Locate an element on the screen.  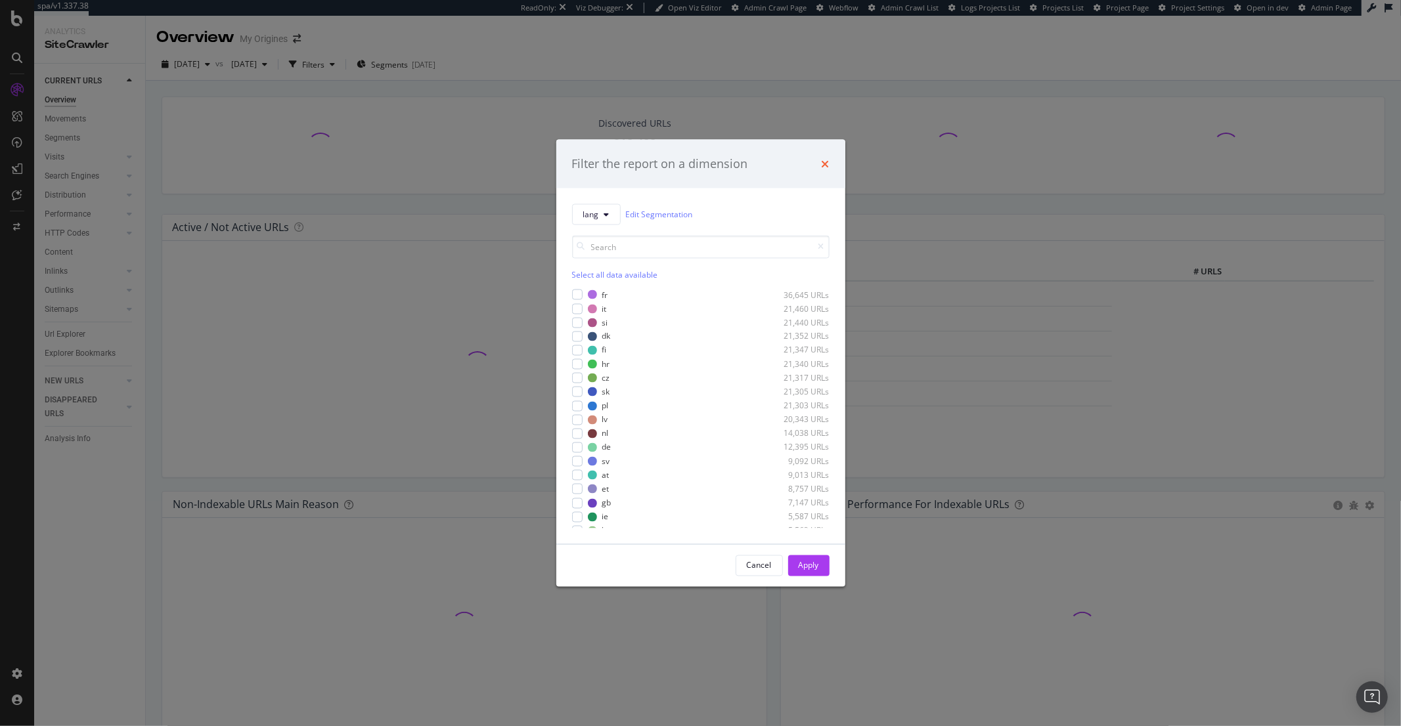
input: Search is located at coordinates (701, 246).